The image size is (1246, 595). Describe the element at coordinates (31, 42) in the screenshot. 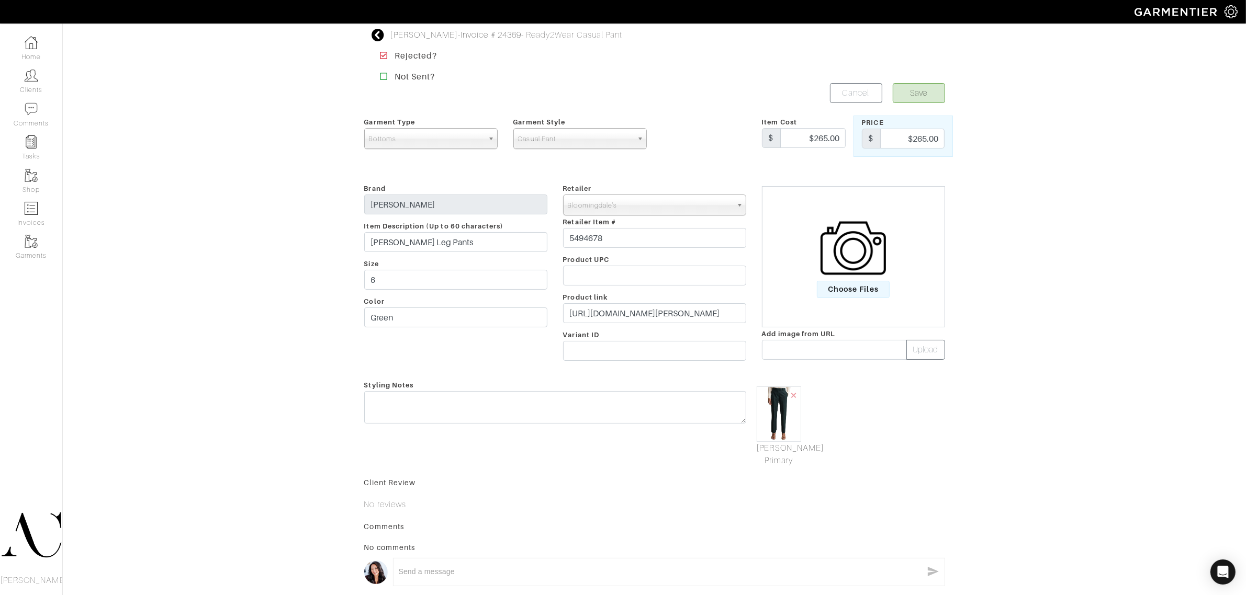

I see `img: dashboard-icon-dbcd8f5a0b271acd01030246c82b418ddd0df26cd7fceb0bd07c9910d44c42f6.png` at that location.